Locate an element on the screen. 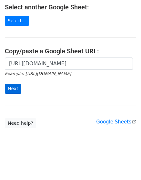  input: Paste your Google Sheet URL here is located at coordinates (69, 64).